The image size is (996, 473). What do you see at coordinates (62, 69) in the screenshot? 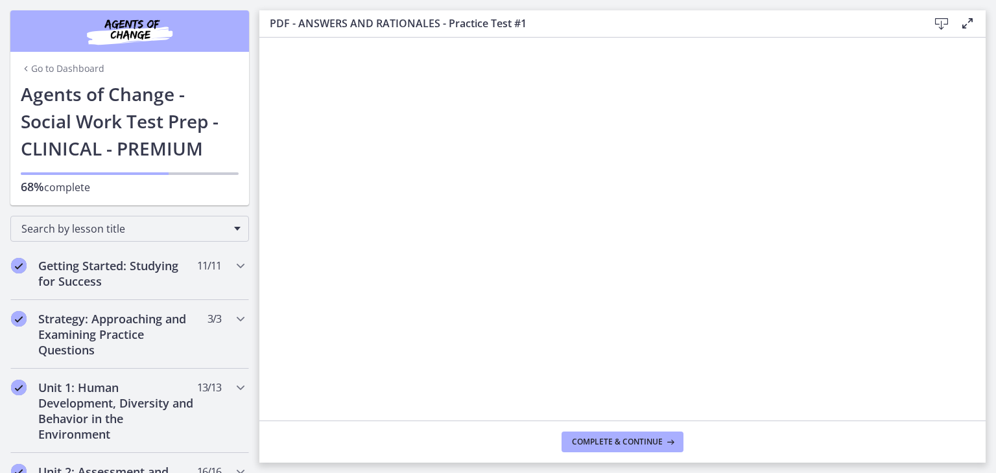
I see `a: Go to Dashboard` at bounding box center [62, 69].